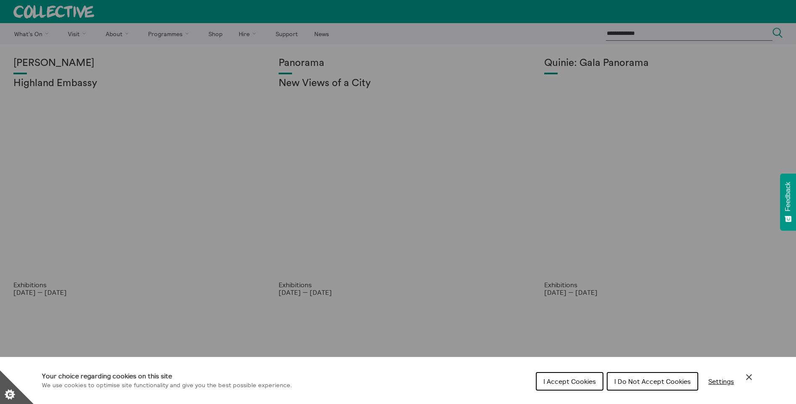  Describe the element at coordinates (167, 385) in the screenshot. I see `p: We use cookies to optimise site functionality and give you the best possible experience.` at that location.